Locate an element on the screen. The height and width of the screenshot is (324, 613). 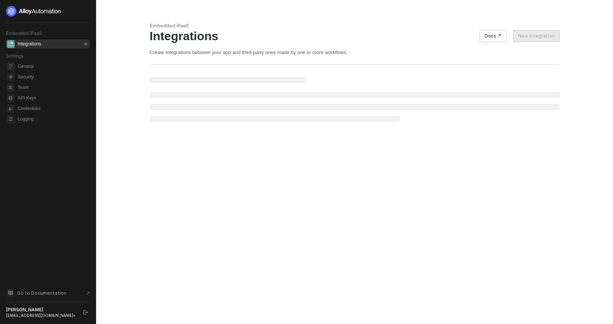
a: logo is located at coordinates (48, 11).